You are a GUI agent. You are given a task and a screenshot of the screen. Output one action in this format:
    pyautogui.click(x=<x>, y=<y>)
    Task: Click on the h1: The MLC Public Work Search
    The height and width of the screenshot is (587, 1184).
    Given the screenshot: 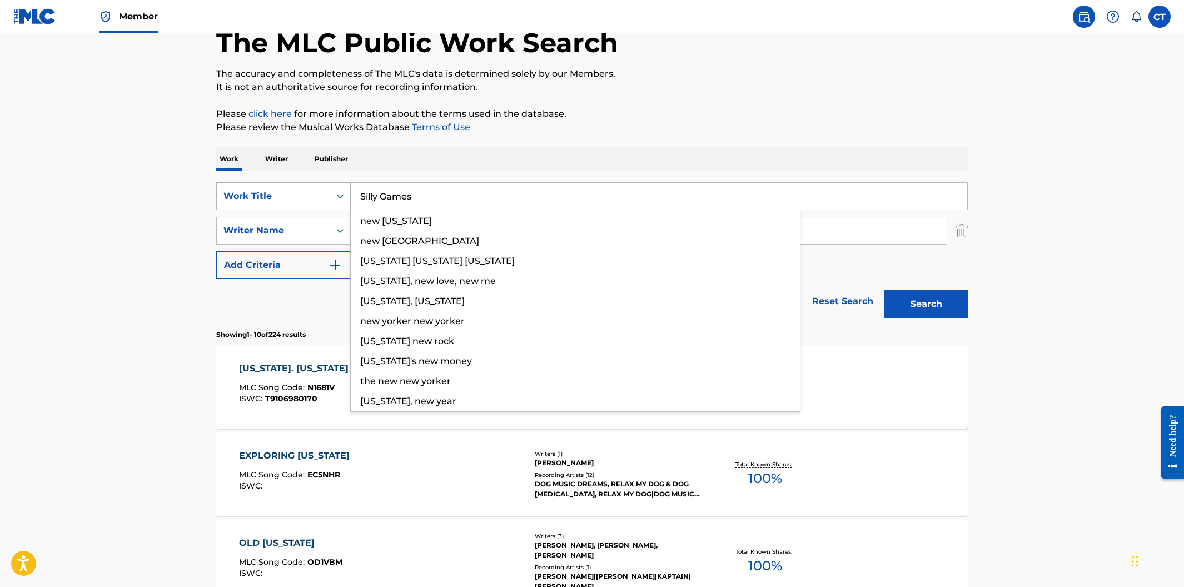 What is the action you would take?
    pyautogui.click(x=417, y=43)
    